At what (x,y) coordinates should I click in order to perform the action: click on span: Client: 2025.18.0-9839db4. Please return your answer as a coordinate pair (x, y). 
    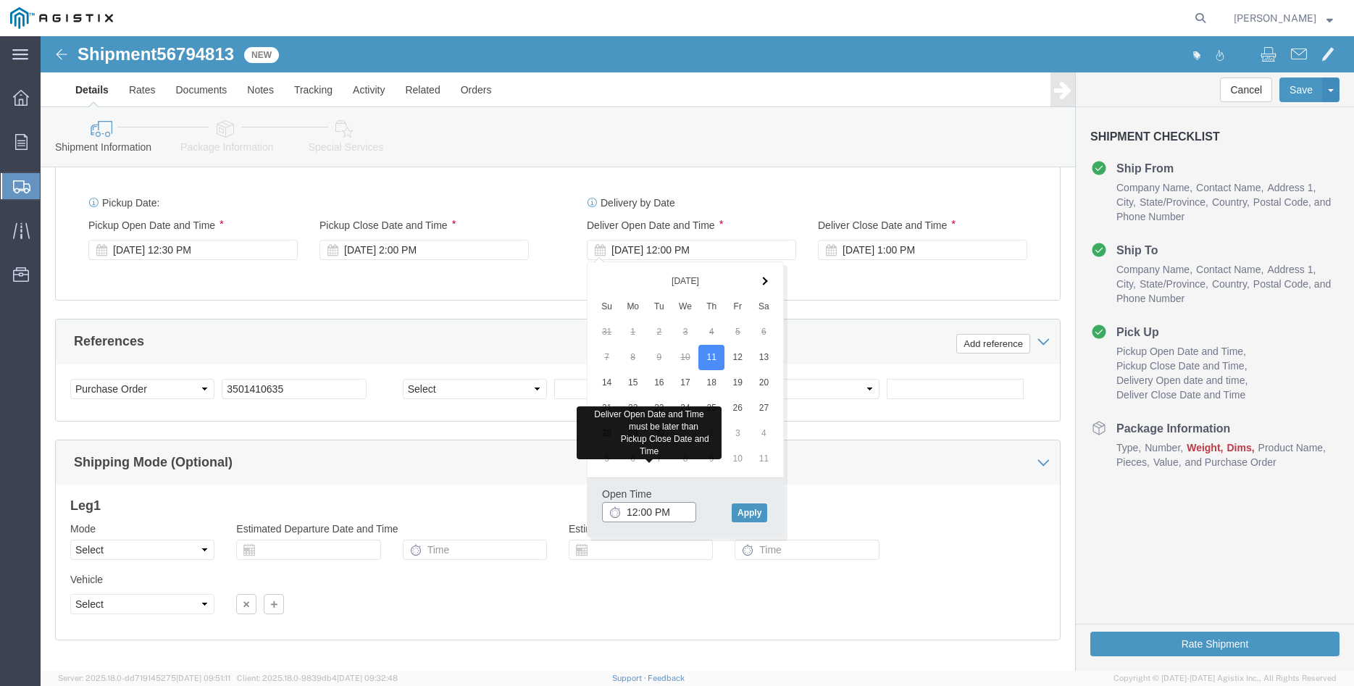
    Looking at the image, I should click on (317, 678).